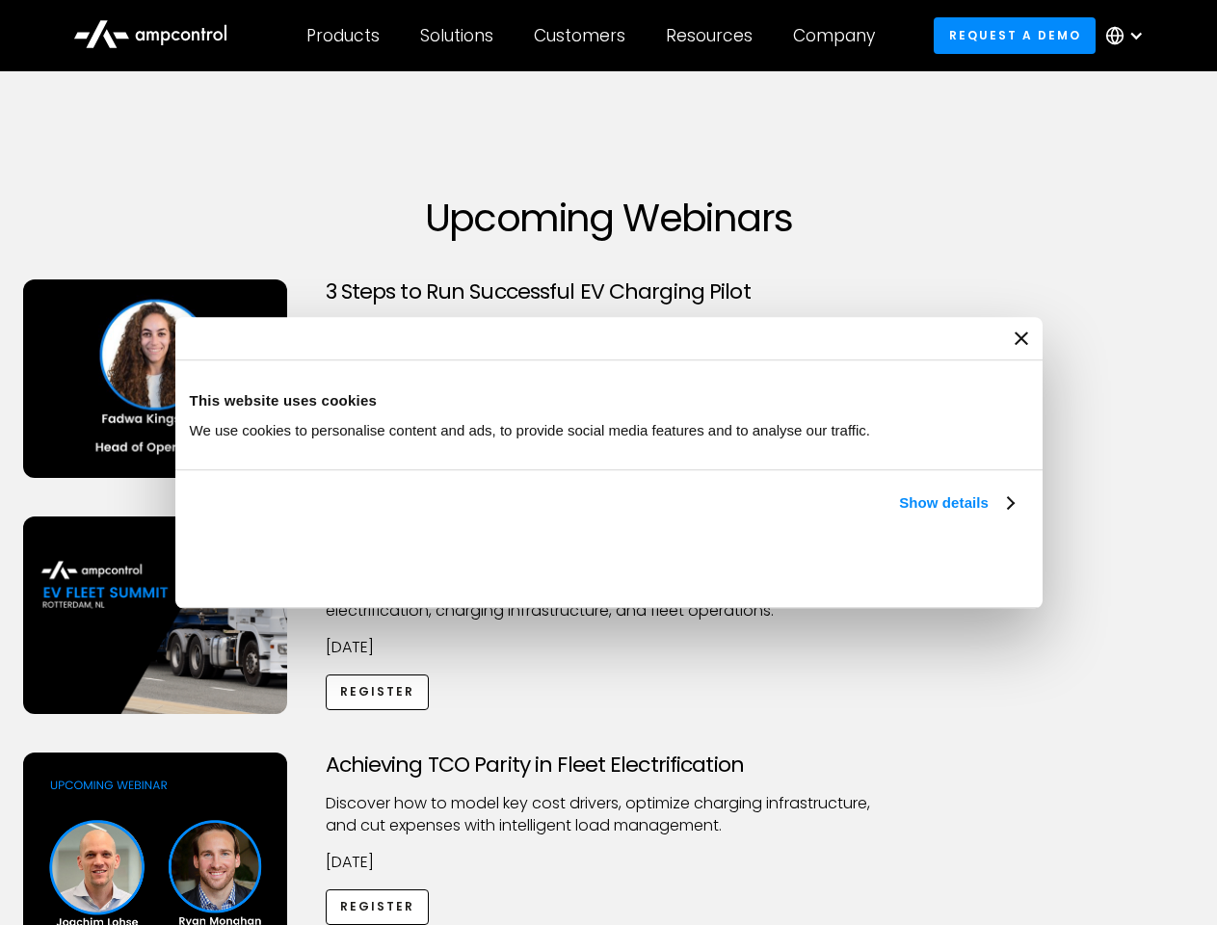 The width and height of the screenshot is (1217, 925). I want to click on span: We use cookies to personalise content and ads, to provide social media features and to analyse ou..., so click(530, 430).